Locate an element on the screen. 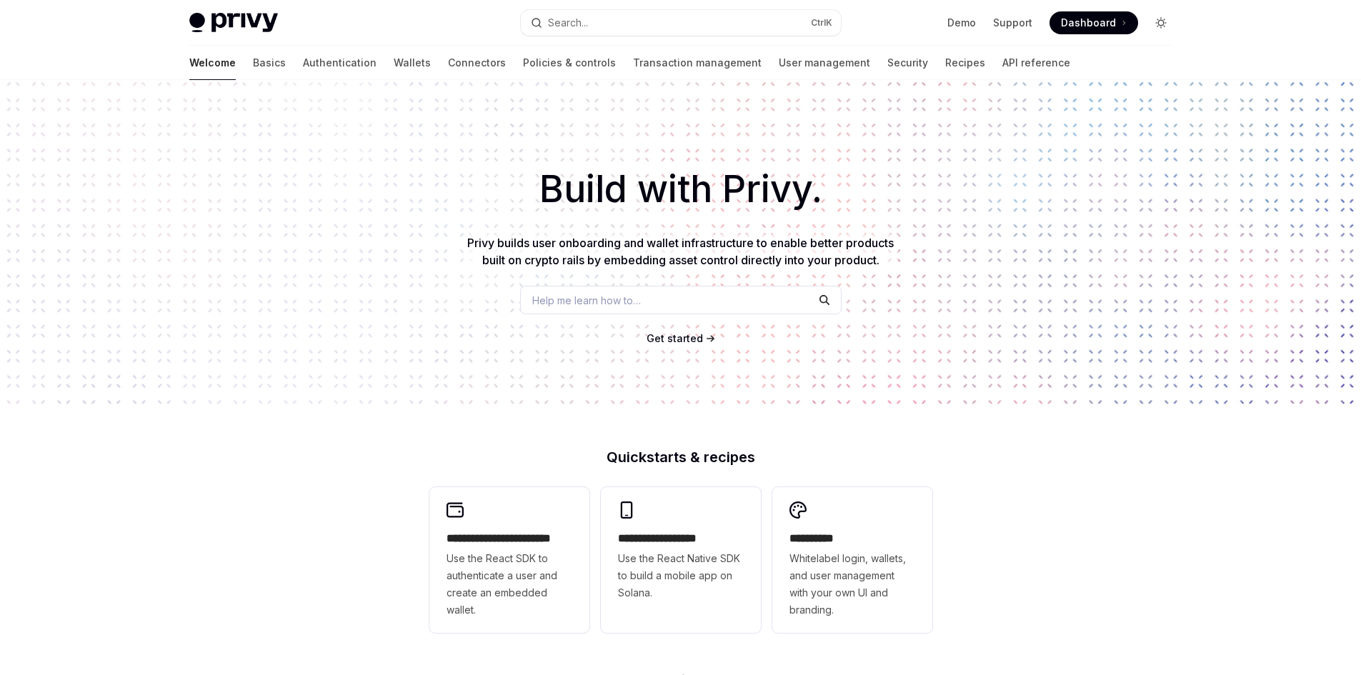 The width and height of the screenshot is (1361, 675). span: Use the React Native SDK to build a mobile app on Solana. is located at coordinates (681, 576).